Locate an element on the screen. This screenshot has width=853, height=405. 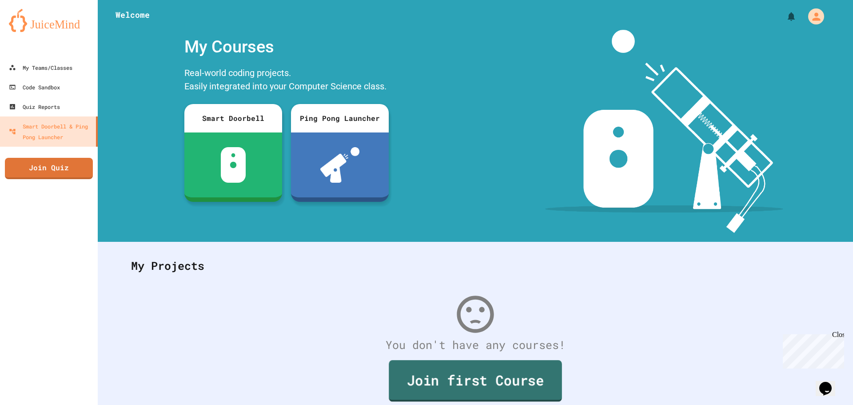
img: sdb-white.svg is located at coordinates (233, 165).